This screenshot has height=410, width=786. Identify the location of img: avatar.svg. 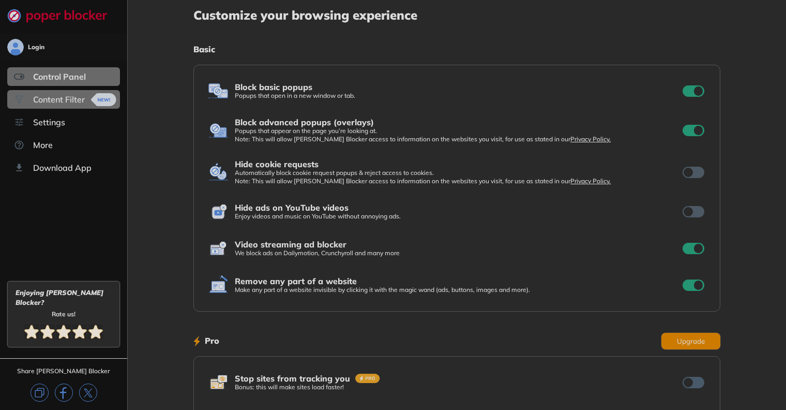
(16, 47).